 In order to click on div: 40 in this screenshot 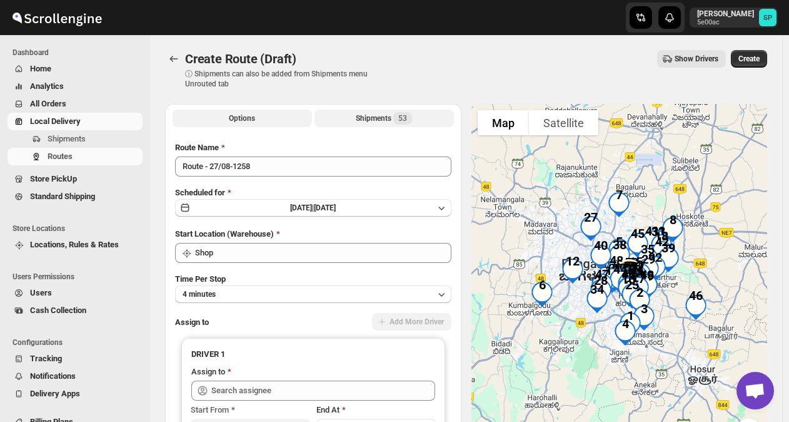, I will do `click(601, 257)`.